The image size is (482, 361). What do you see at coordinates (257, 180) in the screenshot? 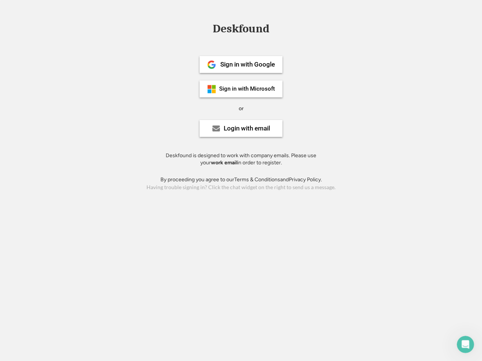
I see `a: Terms & Conditions` at bounding box center [257, 180].